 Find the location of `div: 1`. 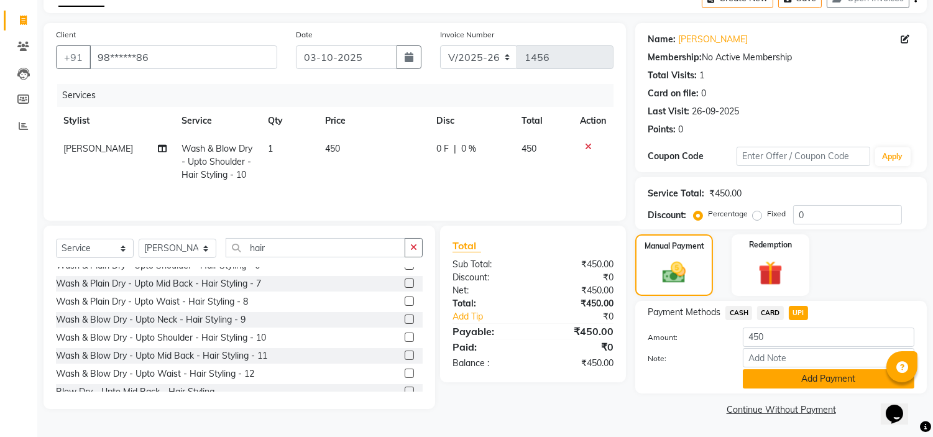

div: 1 is located at coordinates (702, 75).